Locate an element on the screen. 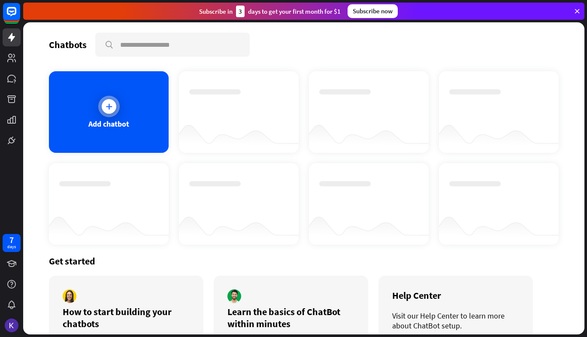 The height and width of the screenshot is (337, 587). div: 7 is located at coordinates (12, 240).